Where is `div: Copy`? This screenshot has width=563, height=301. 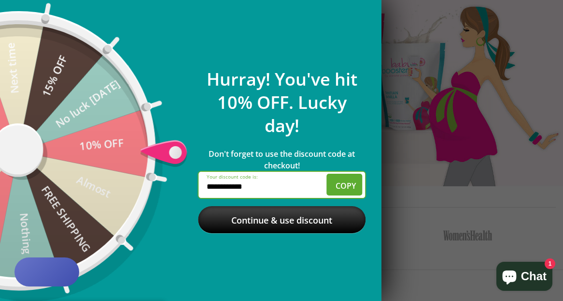 div: Copy is located at coordinates (345, 184).